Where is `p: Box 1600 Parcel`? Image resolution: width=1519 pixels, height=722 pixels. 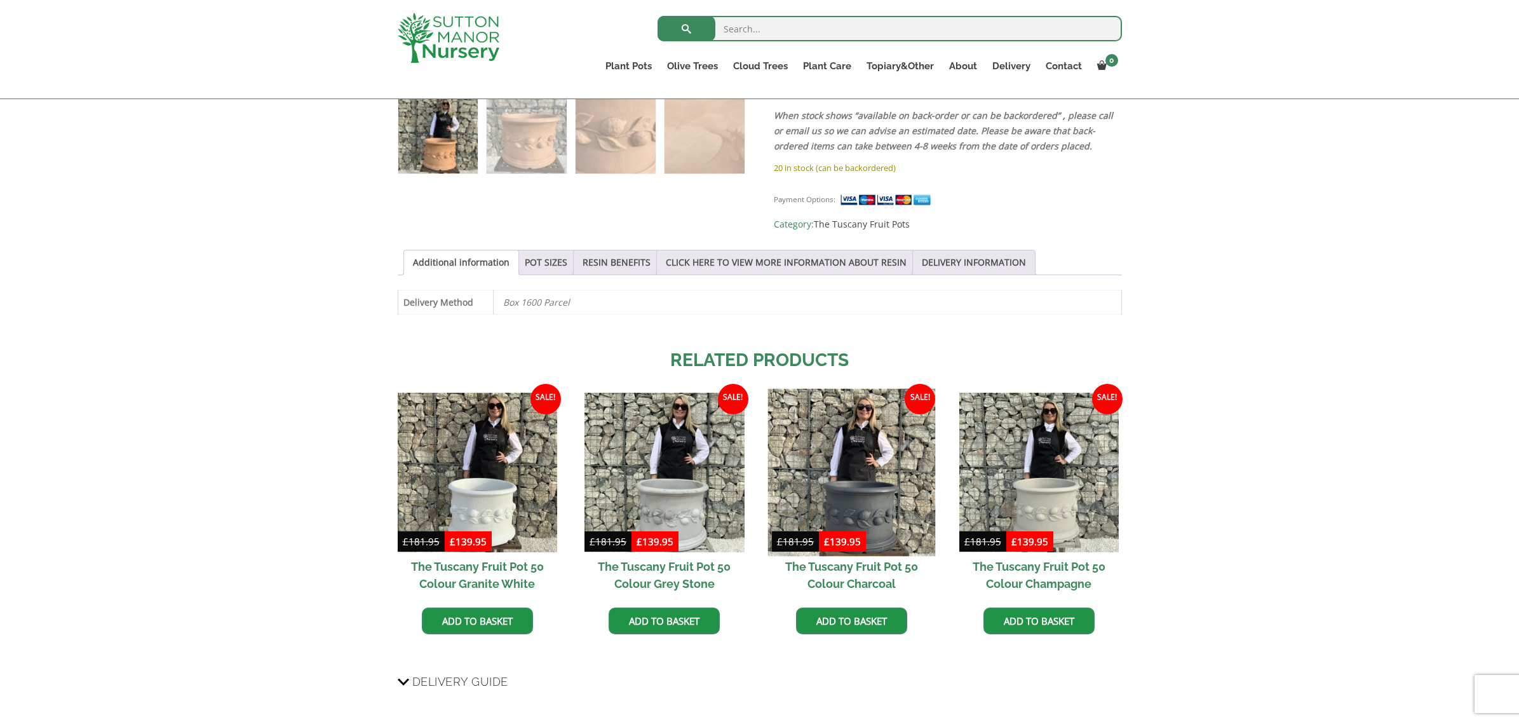
p: Box 1600 Parcel is located at coordinates (807, 302).